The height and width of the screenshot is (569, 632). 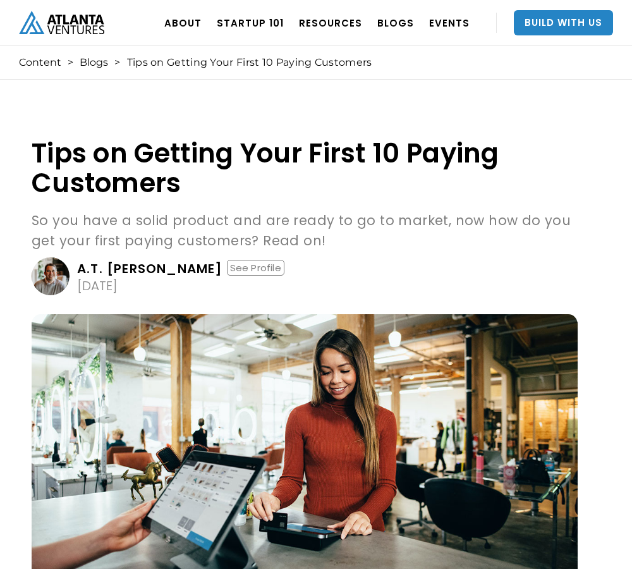 I want to click on a: EVENTS, so click(x=450, y=23).